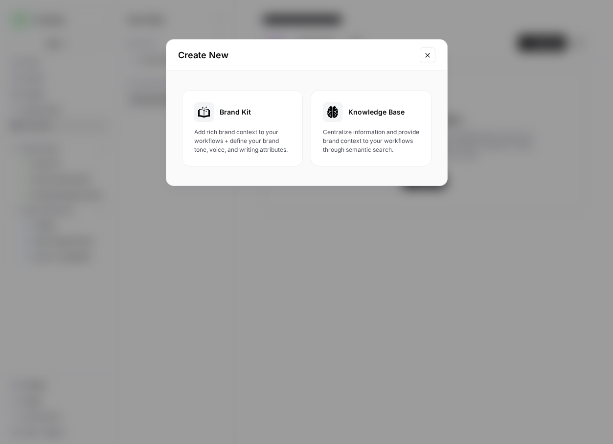  Describe the element at coordinates (235, 112) in the screenshot. I see `span: Brand Kit` at that location.